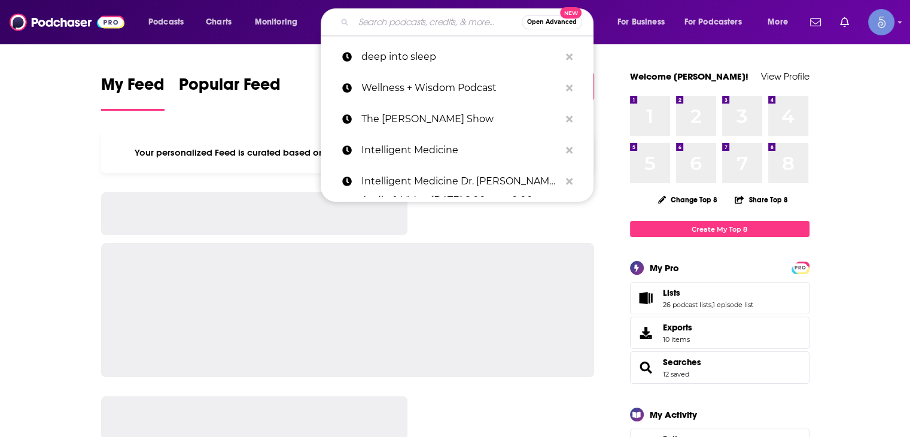  What do you see at coordinates (460, 119) in the screenshot?
I see `p: The Melissa Ambrosini Show` at bounding box center [460, 119].